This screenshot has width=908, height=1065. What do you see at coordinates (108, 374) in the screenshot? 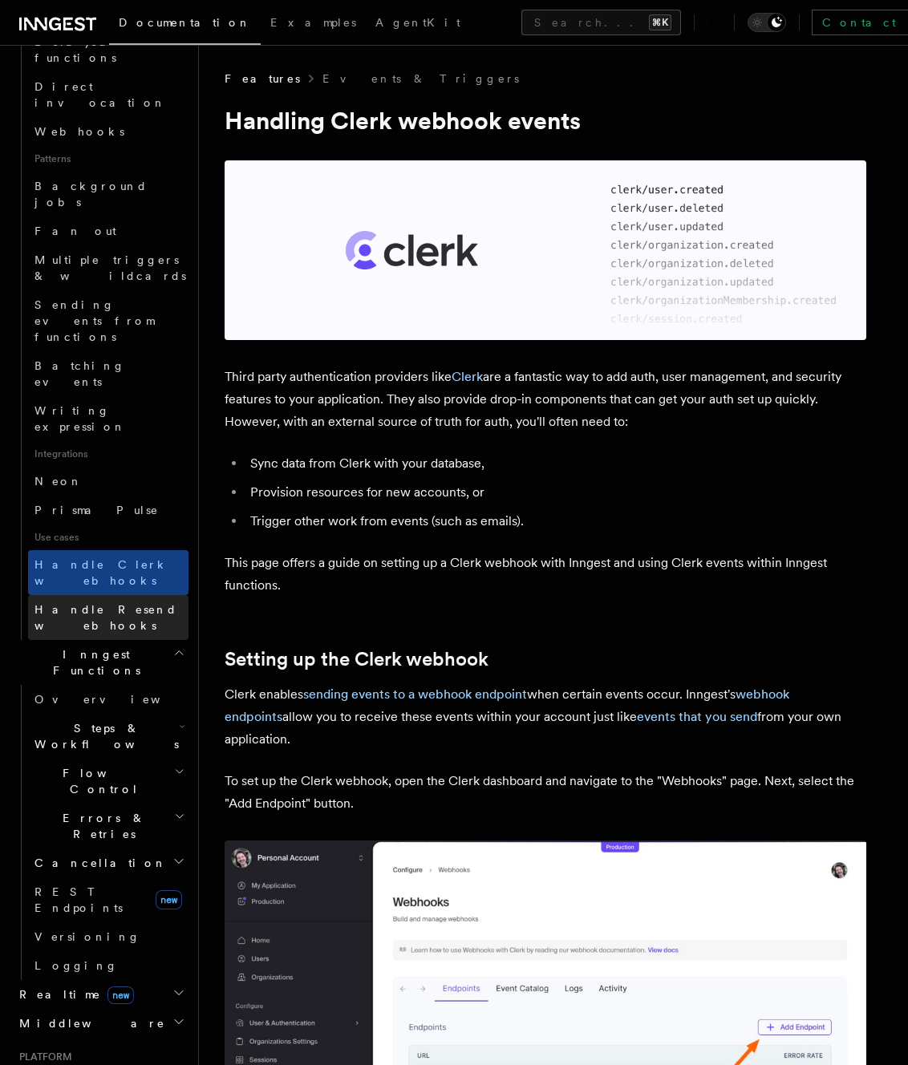
I see `a: Batching events` at bounding box center [108, 374].